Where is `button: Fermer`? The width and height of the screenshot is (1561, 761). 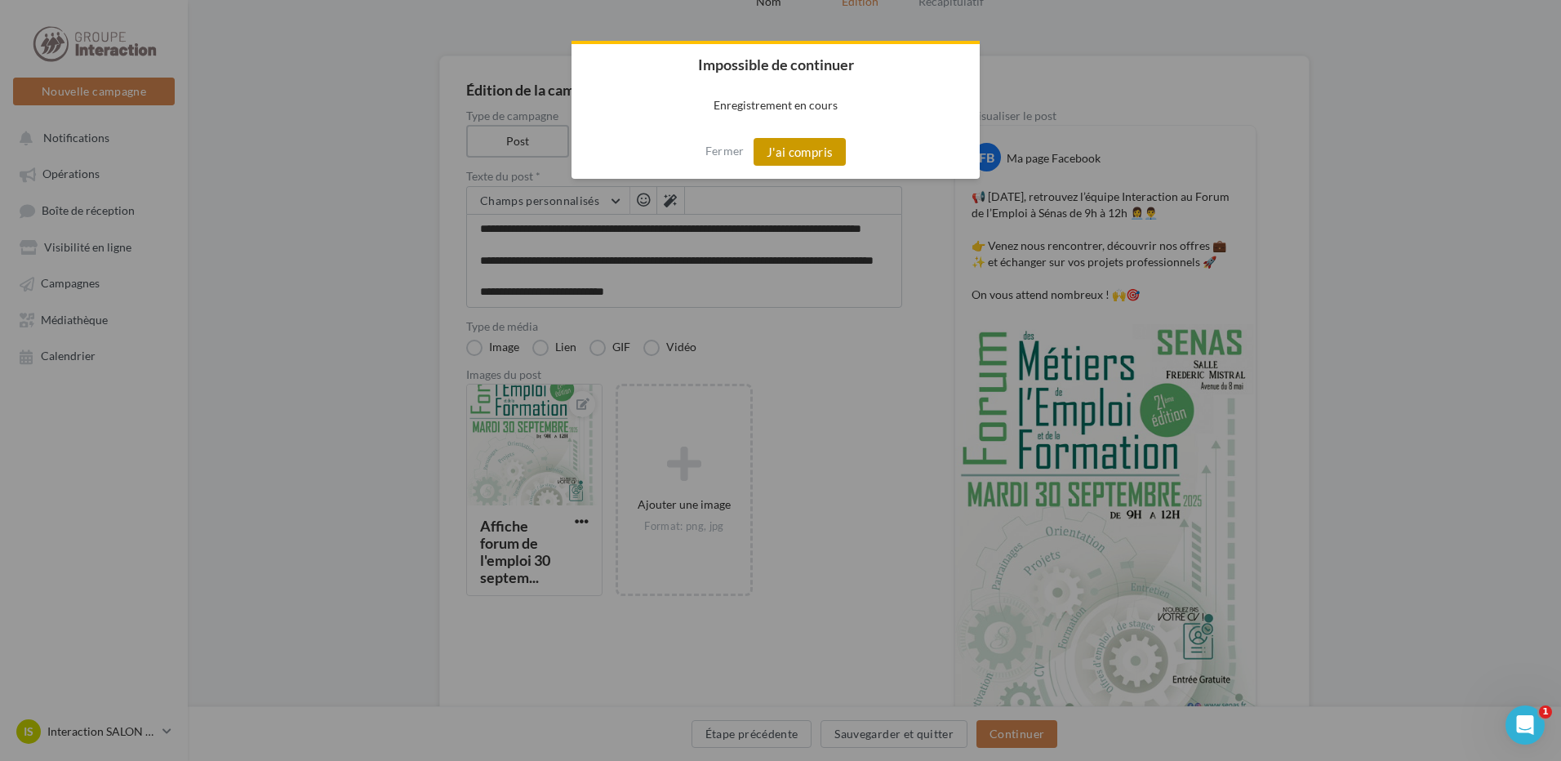 button: Fermer is located at coordinates (725, 151).